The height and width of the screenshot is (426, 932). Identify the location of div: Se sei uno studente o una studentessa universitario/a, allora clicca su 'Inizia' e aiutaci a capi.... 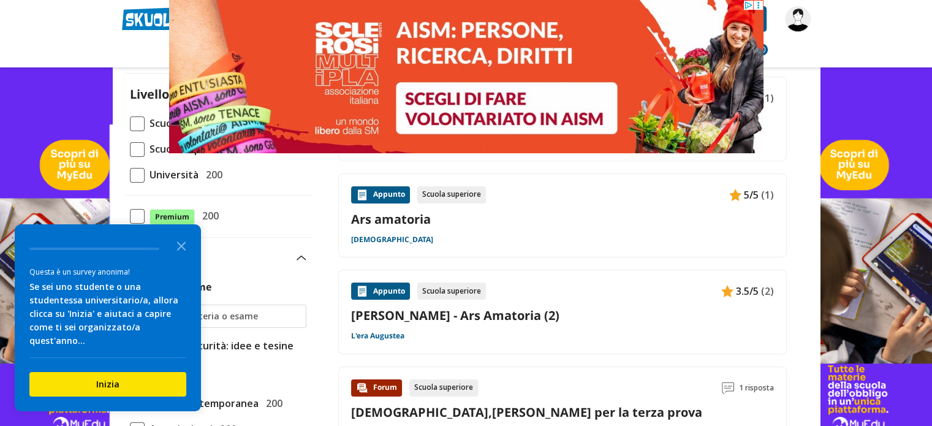
(108, 314).